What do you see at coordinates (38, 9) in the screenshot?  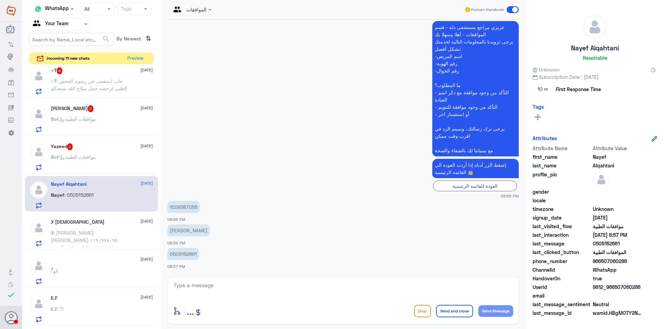 I see `img: whatsapp.png` at bounding box center [38, 9].